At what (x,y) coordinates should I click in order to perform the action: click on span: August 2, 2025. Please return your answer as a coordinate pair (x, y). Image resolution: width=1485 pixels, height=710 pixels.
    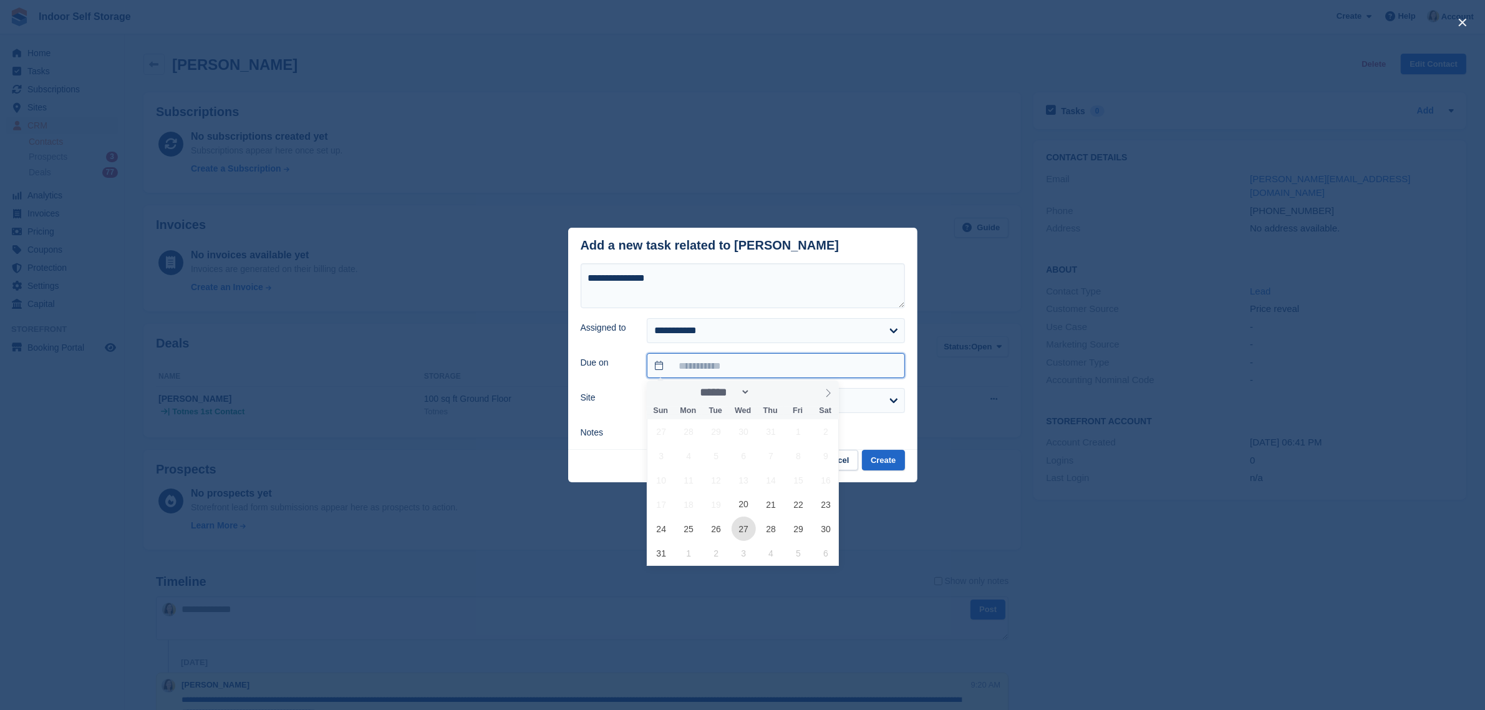
    Looking at the image, I should click on (826, 431).